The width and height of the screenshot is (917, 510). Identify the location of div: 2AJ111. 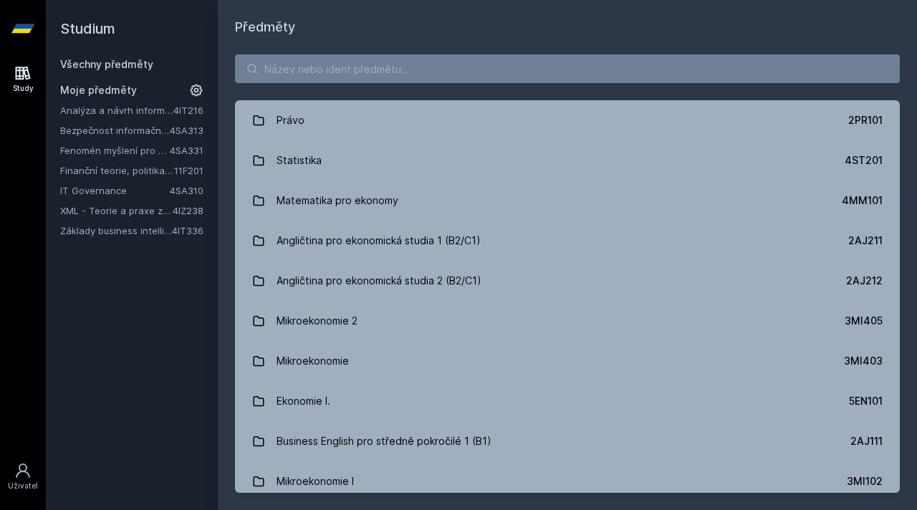
(866, 441).